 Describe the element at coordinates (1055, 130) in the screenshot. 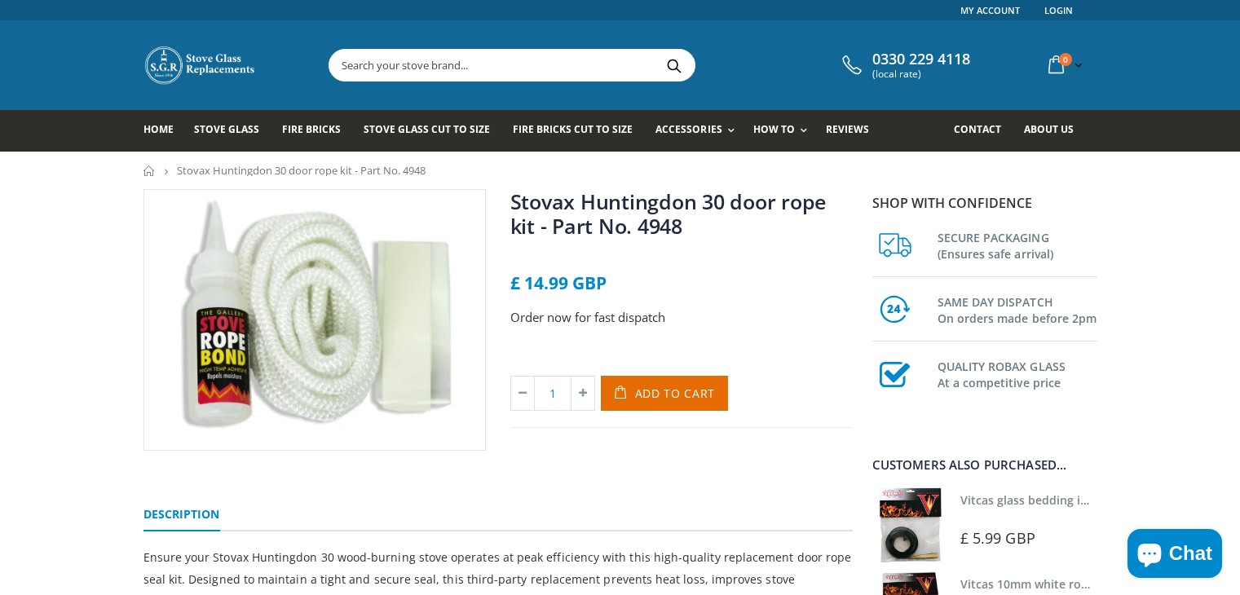

I see `a: About us` at that location.